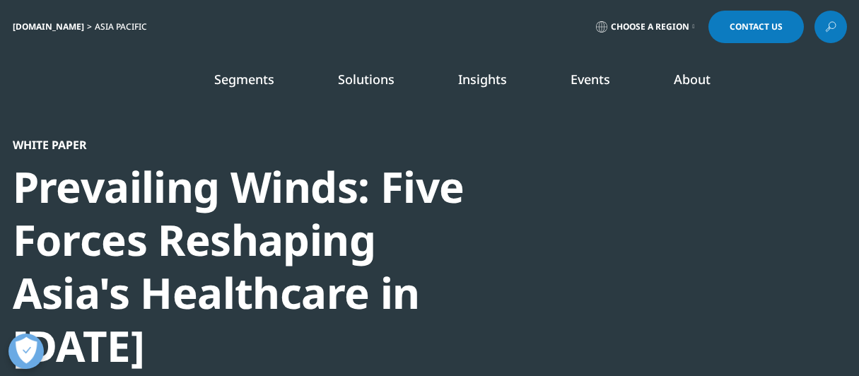 This screenshot has width=859, height=376. Describe the element at coordinates (590, 79) in the screenshot. I see `a: Events` at that location.